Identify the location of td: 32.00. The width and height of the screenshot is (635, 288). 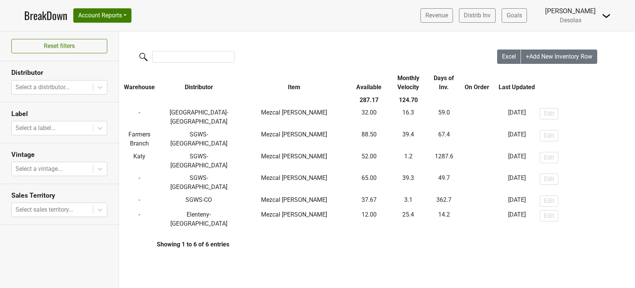
(369, 117).